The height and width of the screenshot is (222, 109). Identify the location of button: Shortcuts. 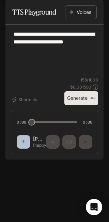
(25, 100).